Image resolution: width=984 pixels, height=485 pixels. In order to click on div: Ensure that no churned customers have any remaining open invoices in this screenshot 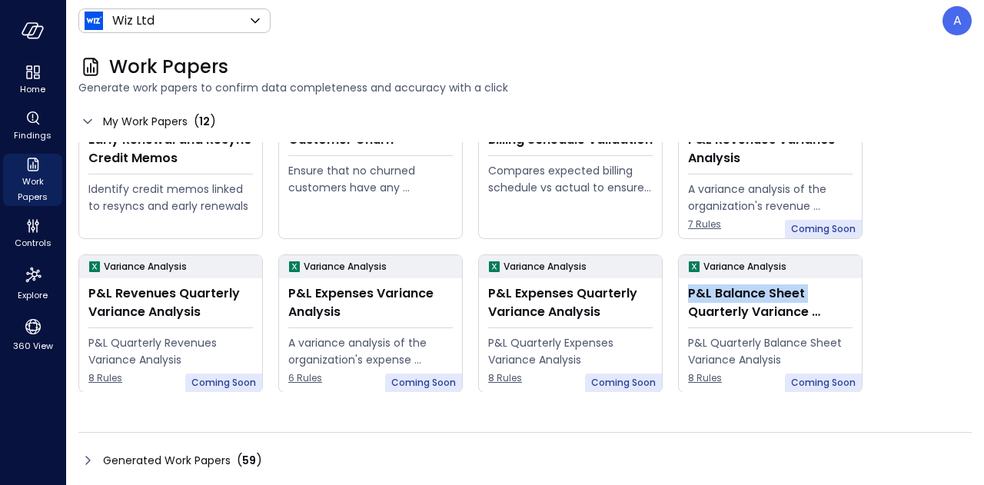, I will do `click(371, 179)`.